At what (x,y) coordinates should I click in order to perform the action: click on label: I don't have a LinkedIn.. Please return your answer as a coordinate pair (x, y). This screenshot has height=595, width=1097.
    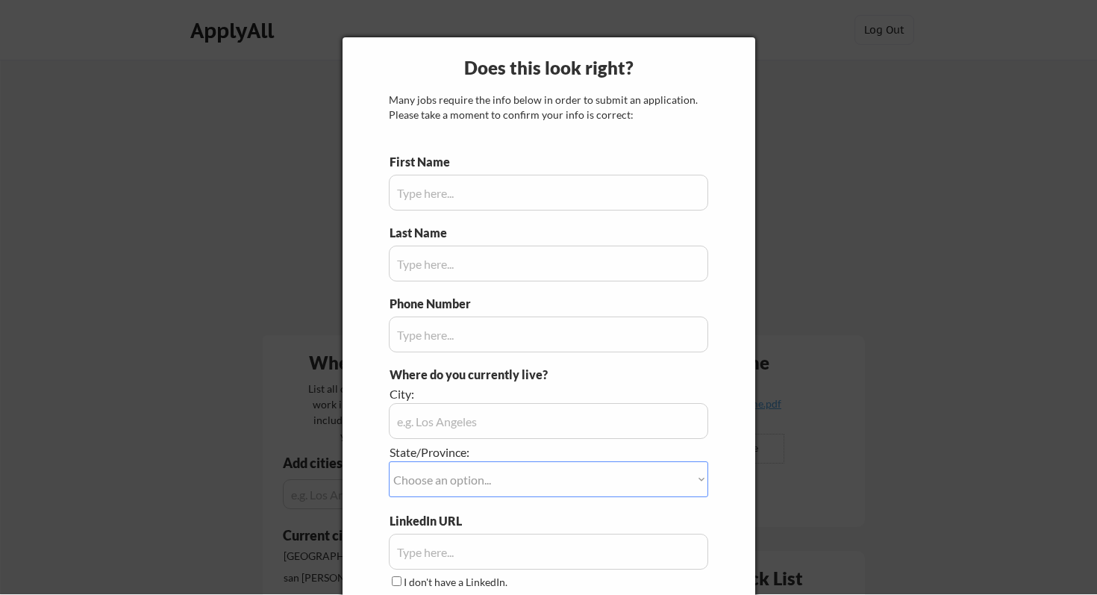
    Looking at the image, I should click on (455, 582).